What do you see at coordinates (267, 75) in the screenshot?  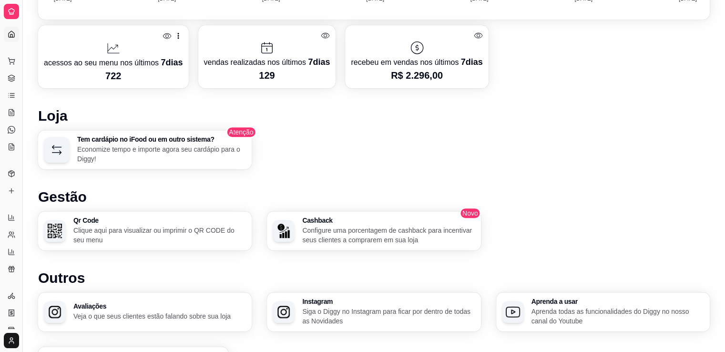 I see `p: 129` at bounding box center [267, 75].